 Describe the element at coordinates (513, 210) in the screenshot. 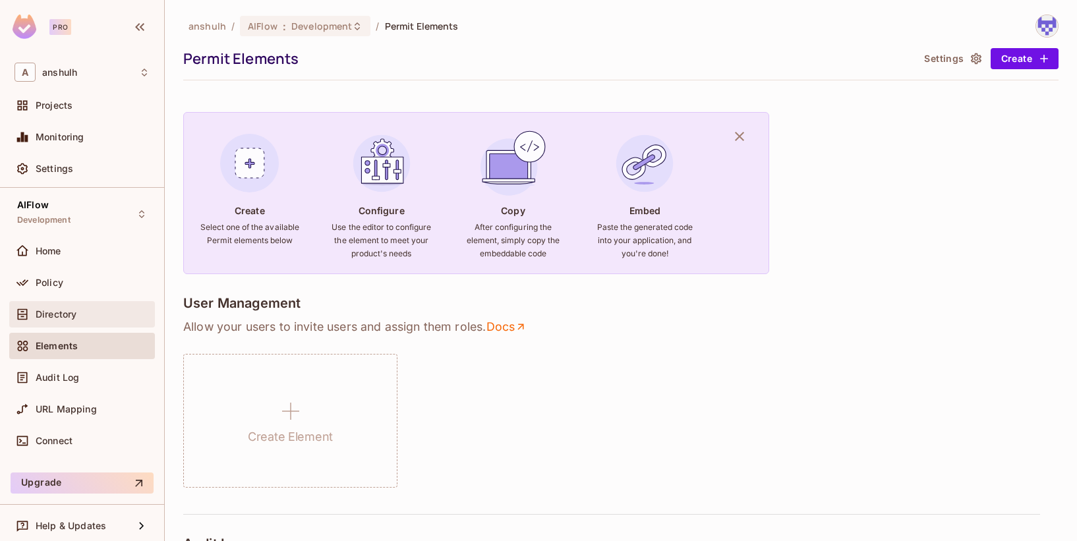

I see `h4: Copy` at that location.